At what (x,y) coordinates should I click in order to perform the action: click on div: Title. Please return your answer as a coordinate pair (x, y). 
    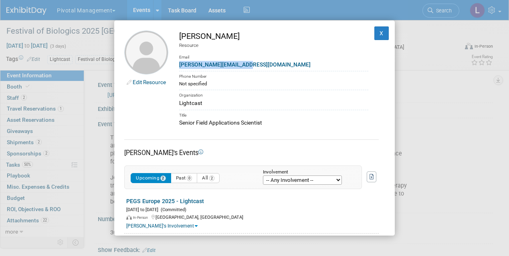
    Looking at the image, I should click on (274, 114).